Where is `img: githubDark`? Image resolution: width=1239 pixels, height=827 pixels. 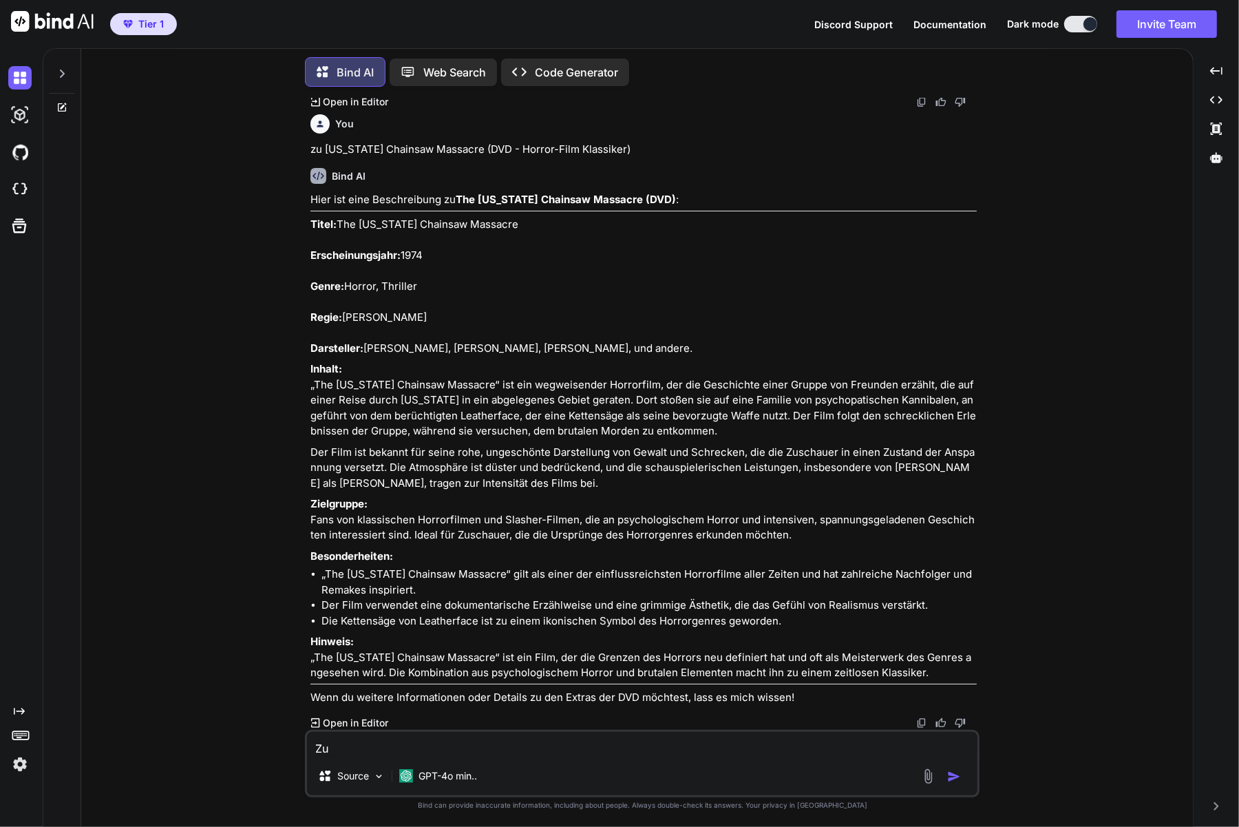 img: githubDark is located at coordinates (20, 152).